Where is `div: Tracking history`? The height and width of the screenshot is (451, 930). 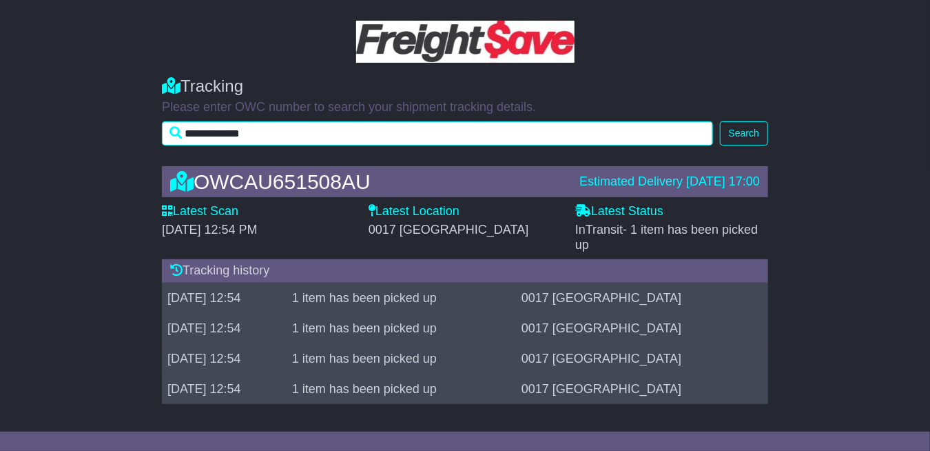
div: Tracking history is located at coordinates (465, 271).